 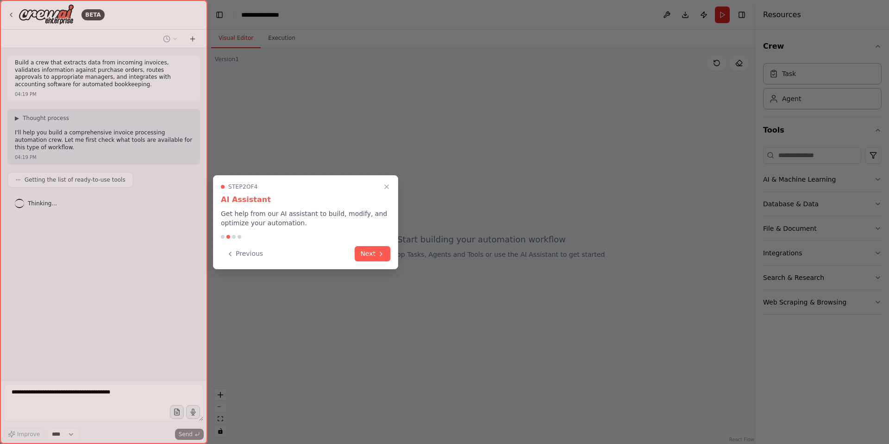 I want to click on button: Previous, so click(x=244, y=253).